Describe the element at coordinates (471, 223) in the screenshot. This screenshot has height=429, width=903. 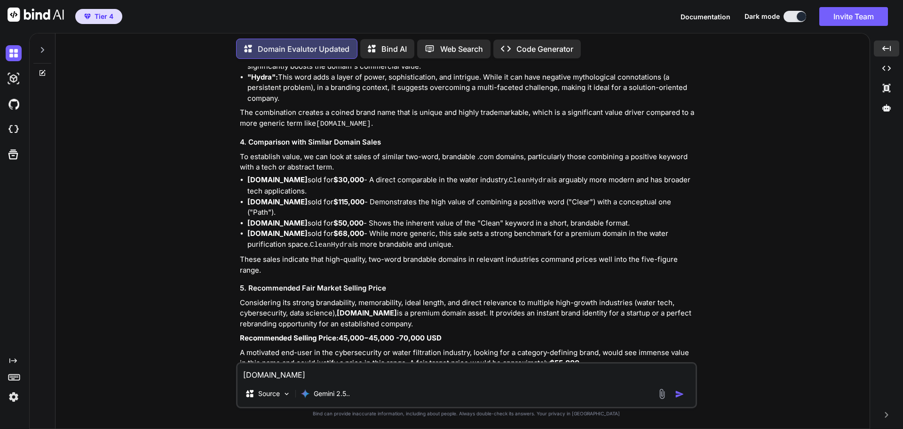
I see `li: sold for - Shows the inherent value of the "Clean" keyword in a short, brandable format.` at that location.